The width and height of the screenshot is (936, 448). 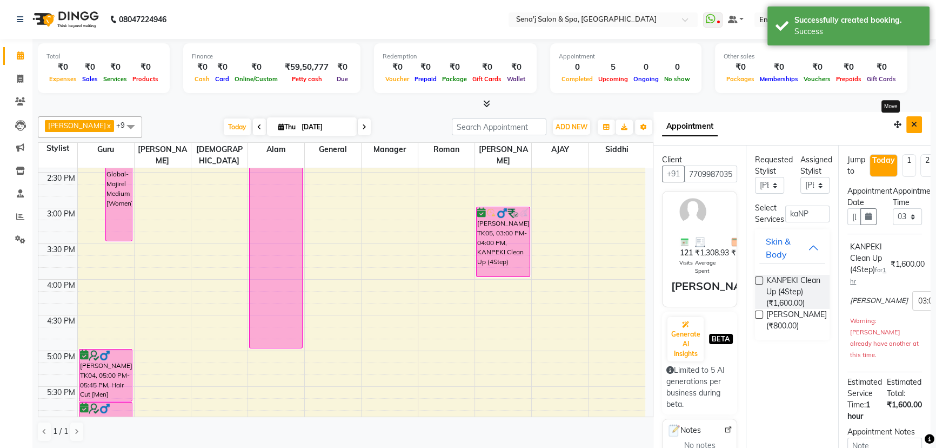 I want to click on span: Appointment, so click(x=690, y=126).